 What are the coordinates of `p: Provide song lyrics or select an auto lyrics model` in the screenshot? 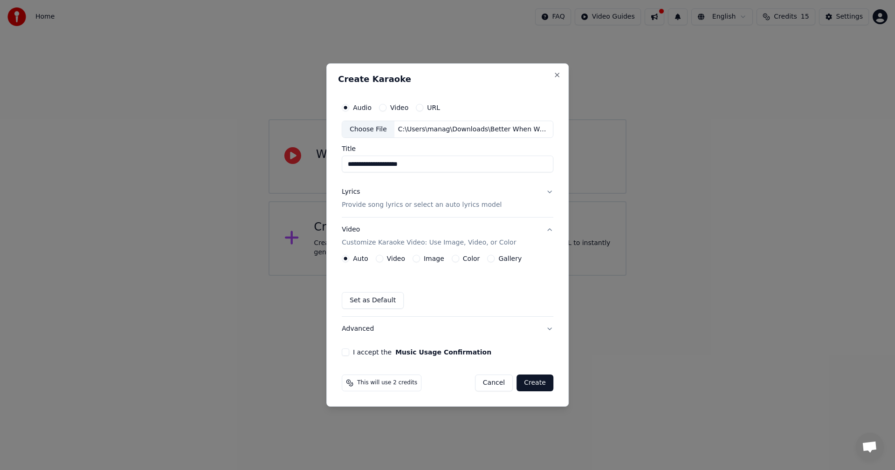 It's located at (422, 206).